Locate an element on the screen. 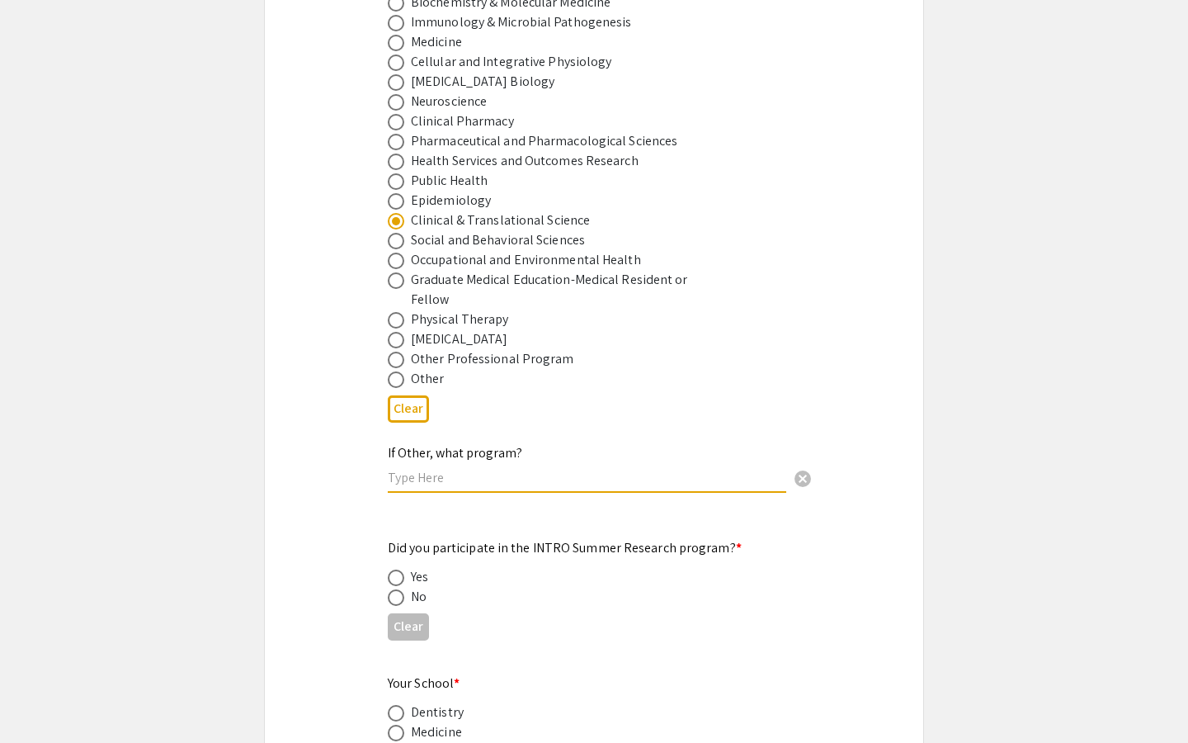 Image resolution: width=1188 pixels, height=743 pixels. span: cancel is located at coordinates (803, 479).